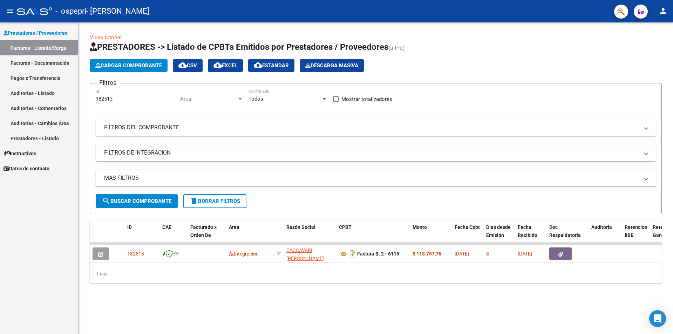 This screenshot has height=334, width=673. Describe the element at coordinates (142, 235) in the screenshot. I see `datatable-header-cell: ID` at that location.